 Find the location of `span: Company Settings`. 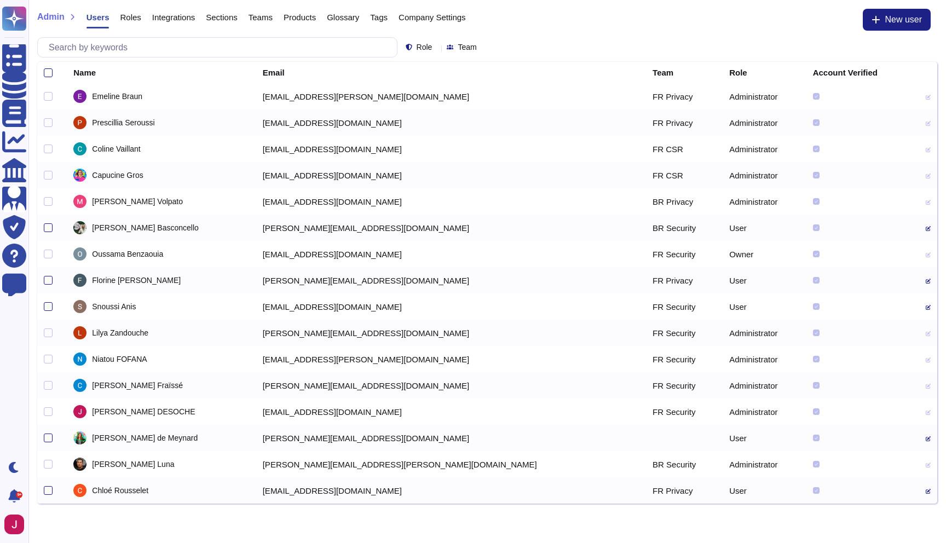

span: Company Settings is located at coordinates (432, 17).